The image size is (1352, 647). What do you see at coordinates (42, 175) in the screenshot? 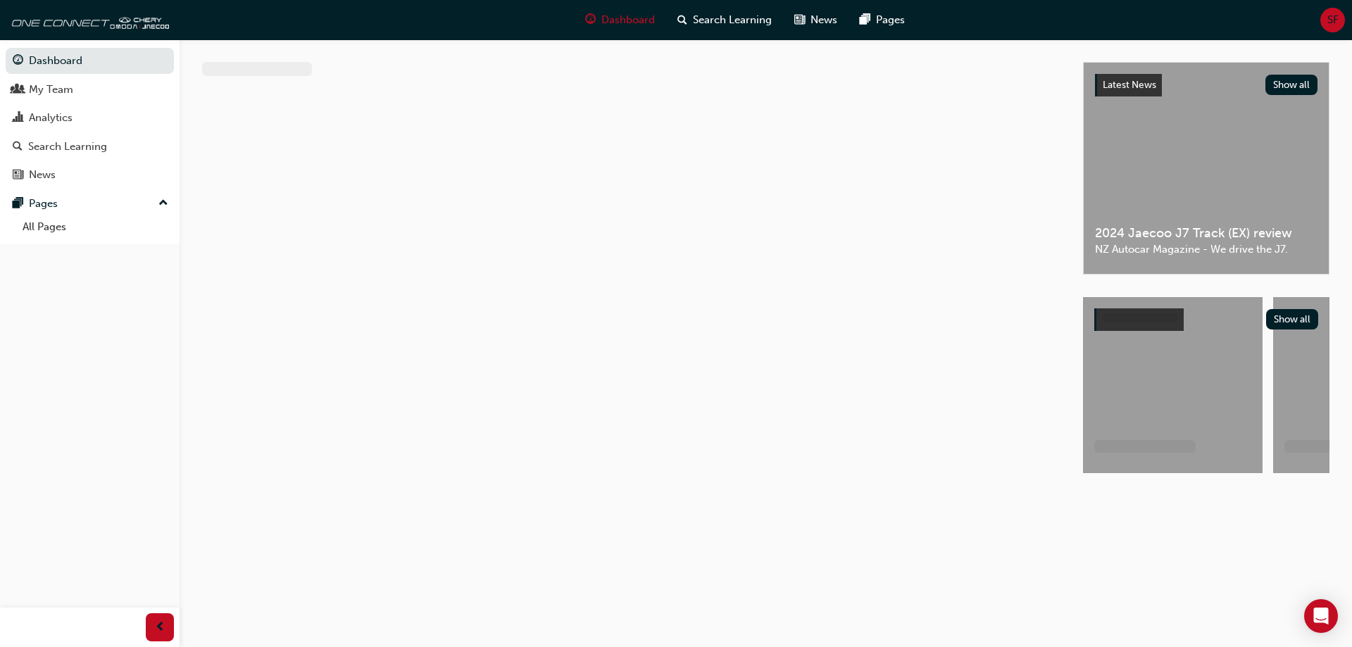
I see `div: News` at bounding box center [42, 175].